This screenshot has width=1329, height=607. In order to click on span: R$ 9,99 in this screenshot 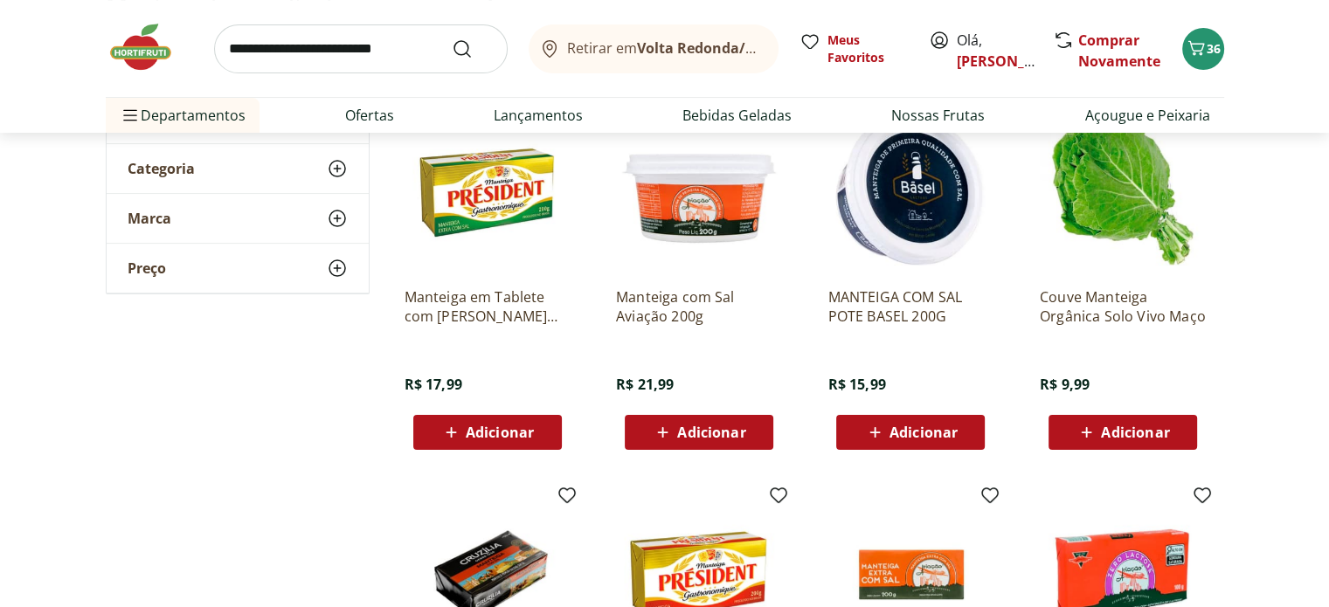, I will do `click(1064, 384)`.